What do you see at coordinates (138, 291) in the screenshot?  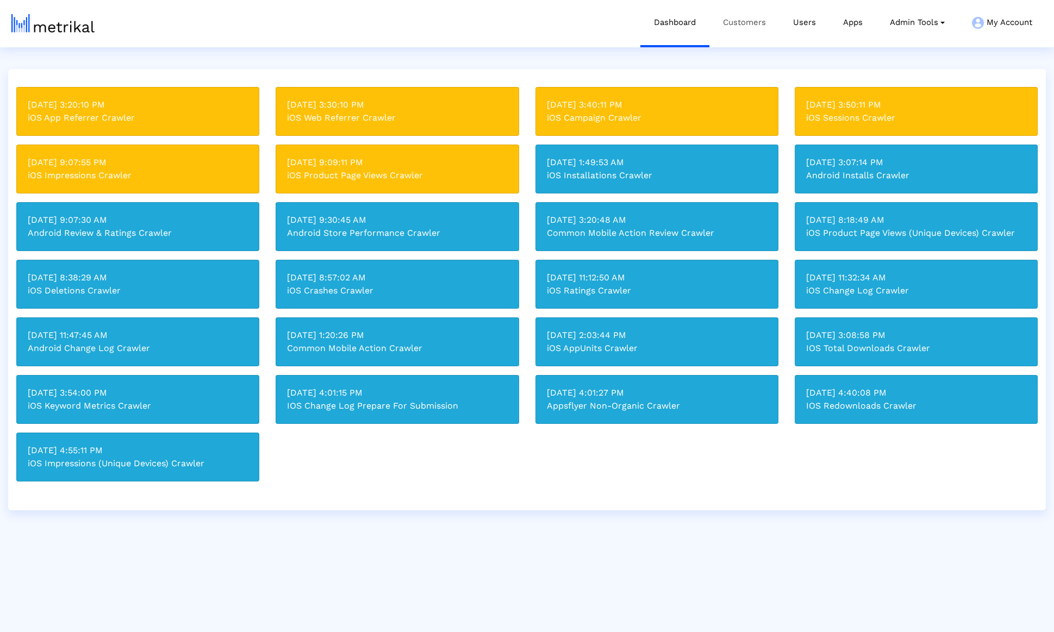 I see `div: iOS Deletions Crawler` at bounding box center [138, 291].